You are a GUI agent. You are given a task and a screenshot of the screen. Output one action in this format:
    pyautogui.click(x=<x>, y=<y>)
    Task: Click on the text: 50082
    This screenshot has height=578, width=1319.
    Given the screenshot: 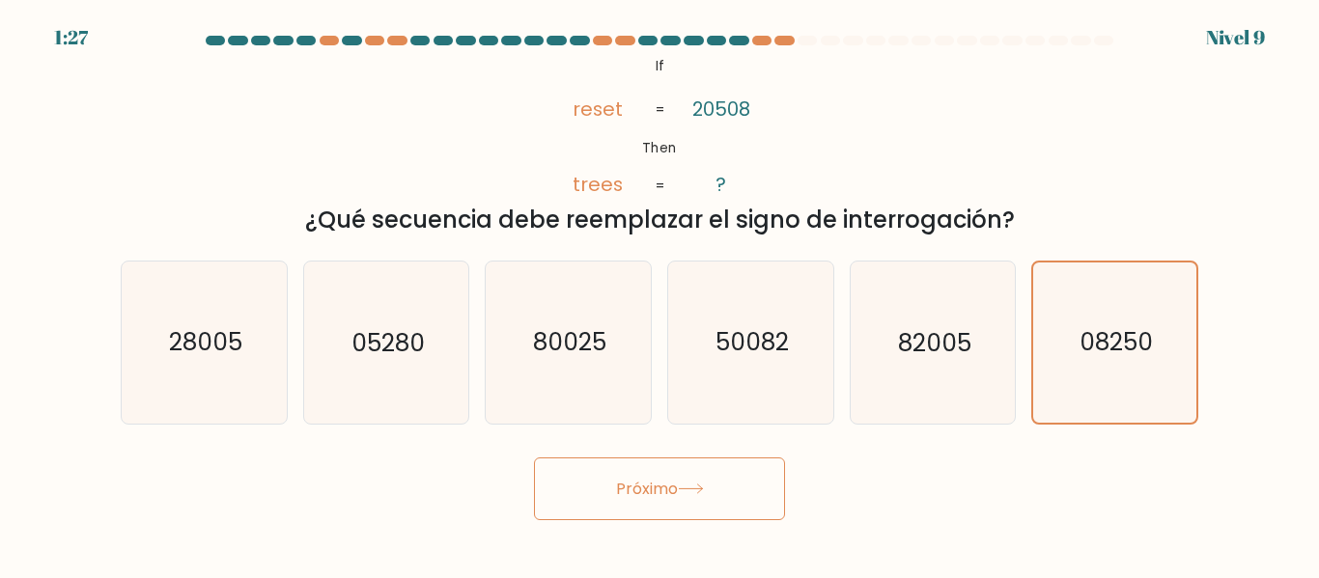 What is the action you would take?
    pyautogui.click(x=752, y=343)
    